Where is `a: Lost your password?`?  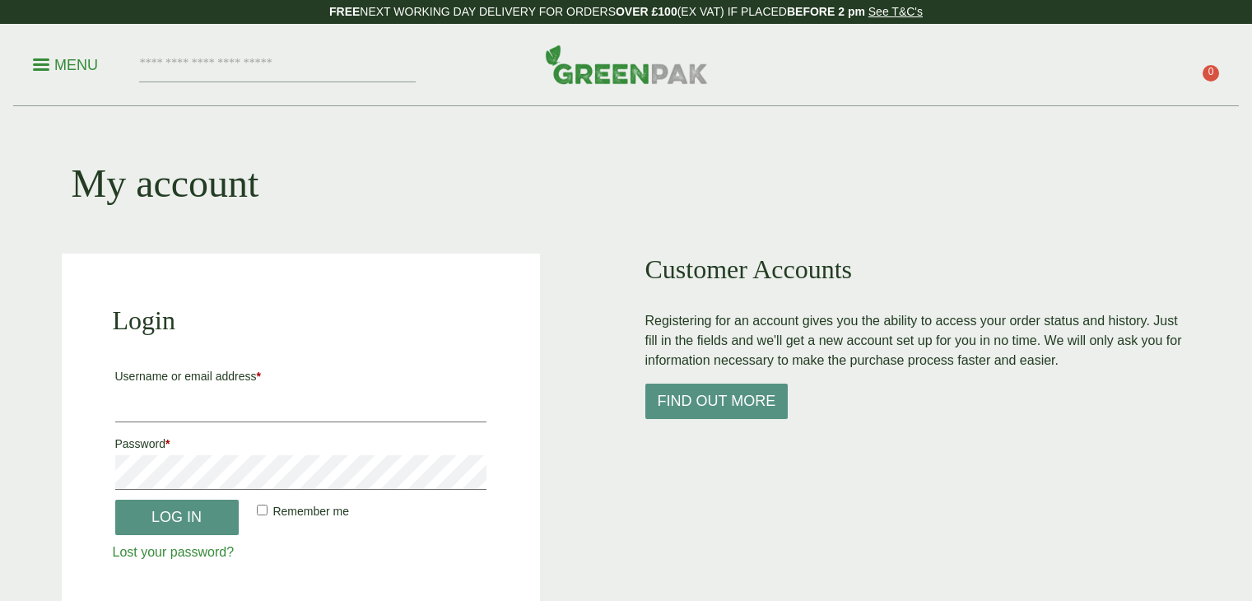
a: Lost your password? is located at coordinates (174, 551).